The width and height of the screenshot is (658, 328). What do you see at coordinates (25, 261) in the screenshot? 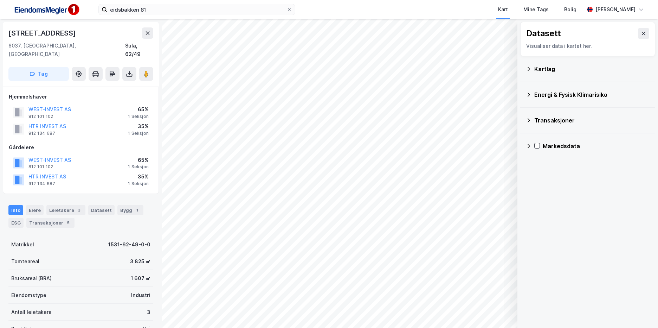
I see `div: Tomteareal` at bounding box center [25, 261].